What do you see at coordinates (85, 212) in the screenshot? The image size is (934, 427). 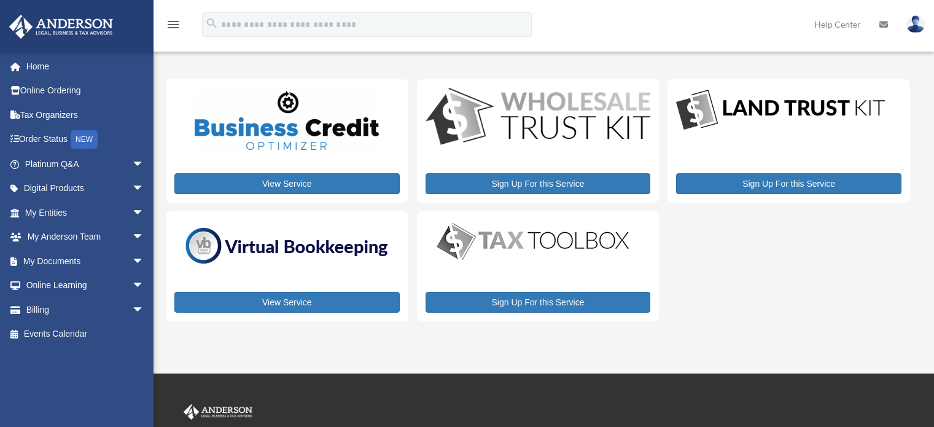 I see `a: My Entitiesarrow_drop_down` at bounding box center [85, 212].